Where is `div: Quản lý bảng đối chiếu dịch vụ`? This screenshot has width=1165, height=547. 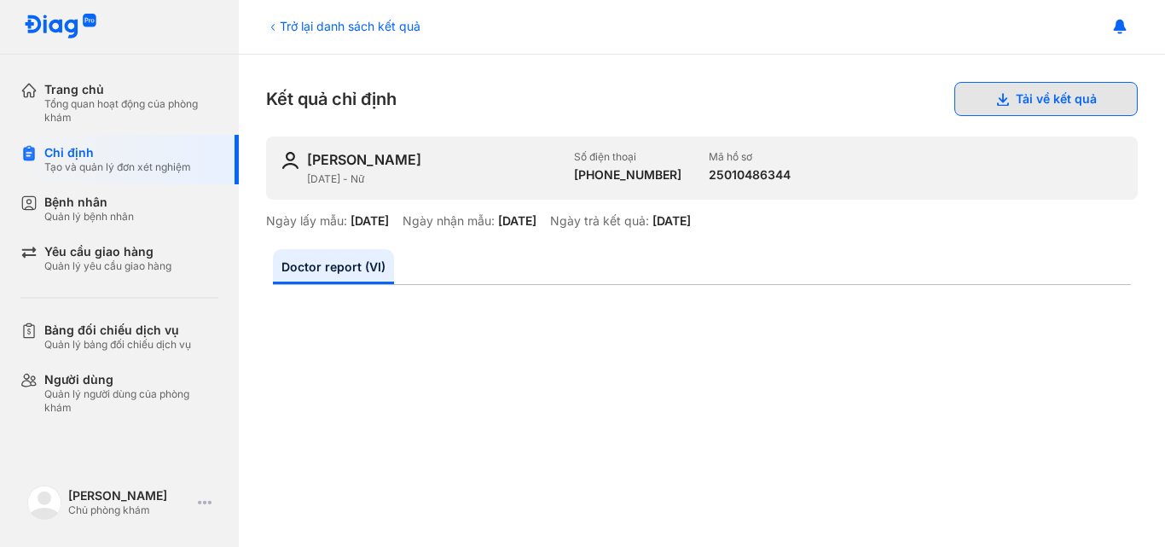
div: Quản lý bảng đối chiếu dịch vụ is located at coordinates (118, 344).